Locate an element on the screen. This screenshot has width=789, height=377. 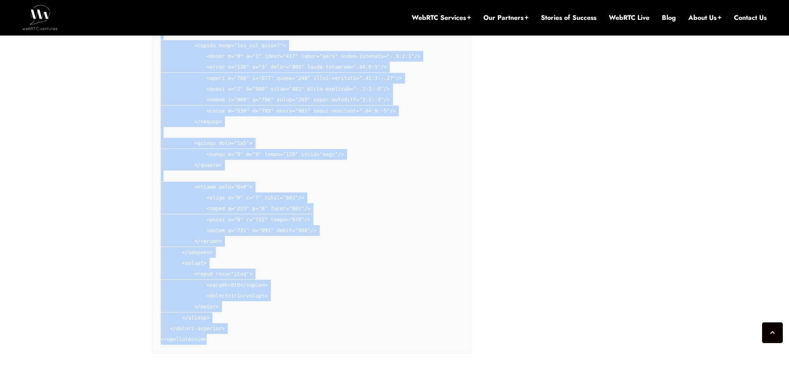
a: WebRTC Services is located at coordinates (441, 18).